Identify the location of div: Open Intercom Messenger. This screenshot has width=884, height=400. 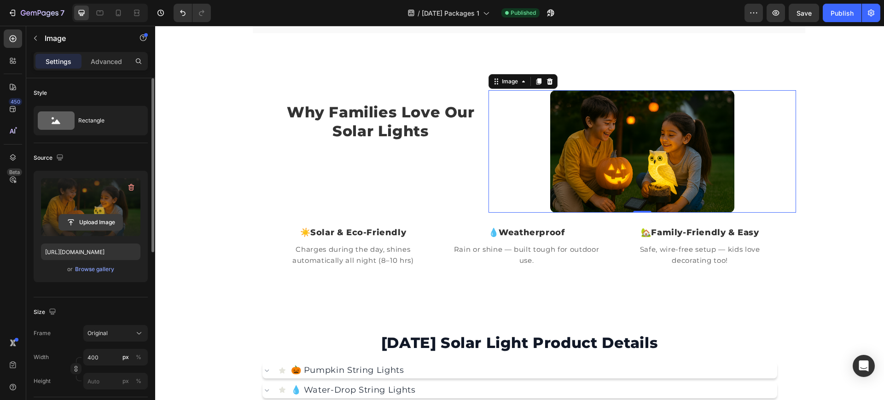
(864, 366).